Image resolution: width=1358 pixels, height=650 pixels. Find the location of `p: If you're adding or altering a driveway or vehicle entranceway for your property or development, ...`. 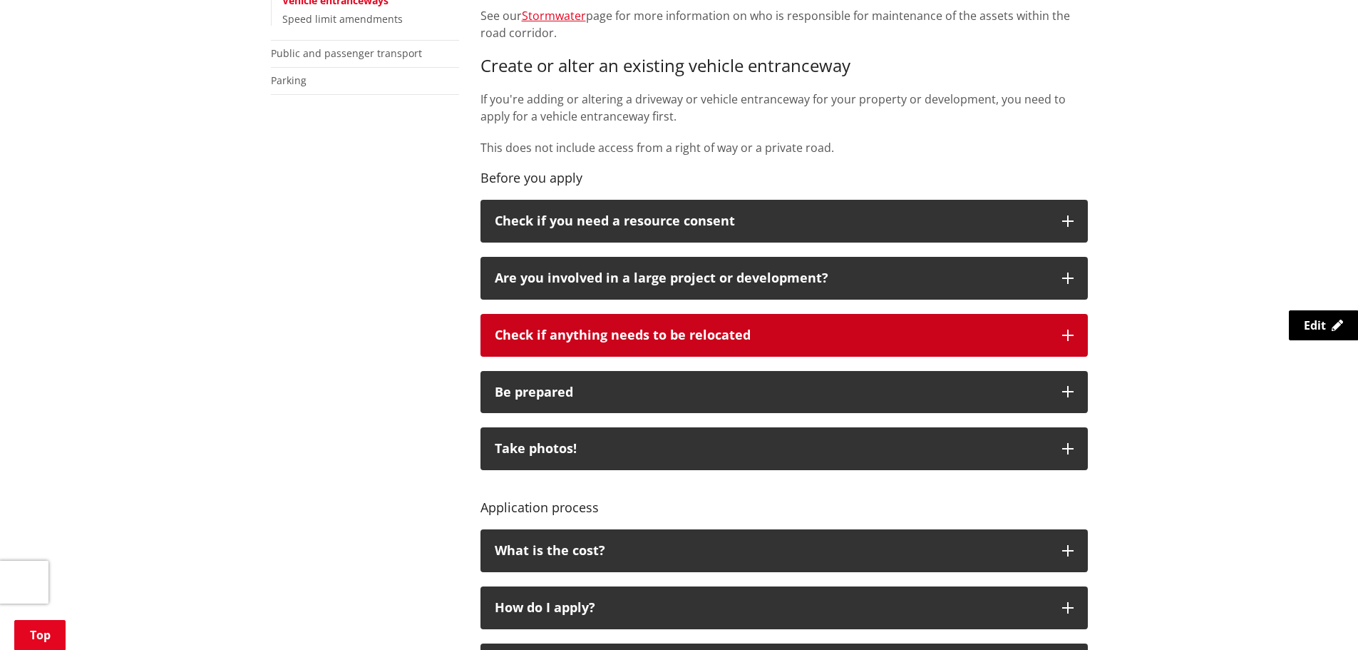

p: If you're adding or altering a driveway or vehicle entranceway for your property or development, ... is located at coordinates (784, 108).